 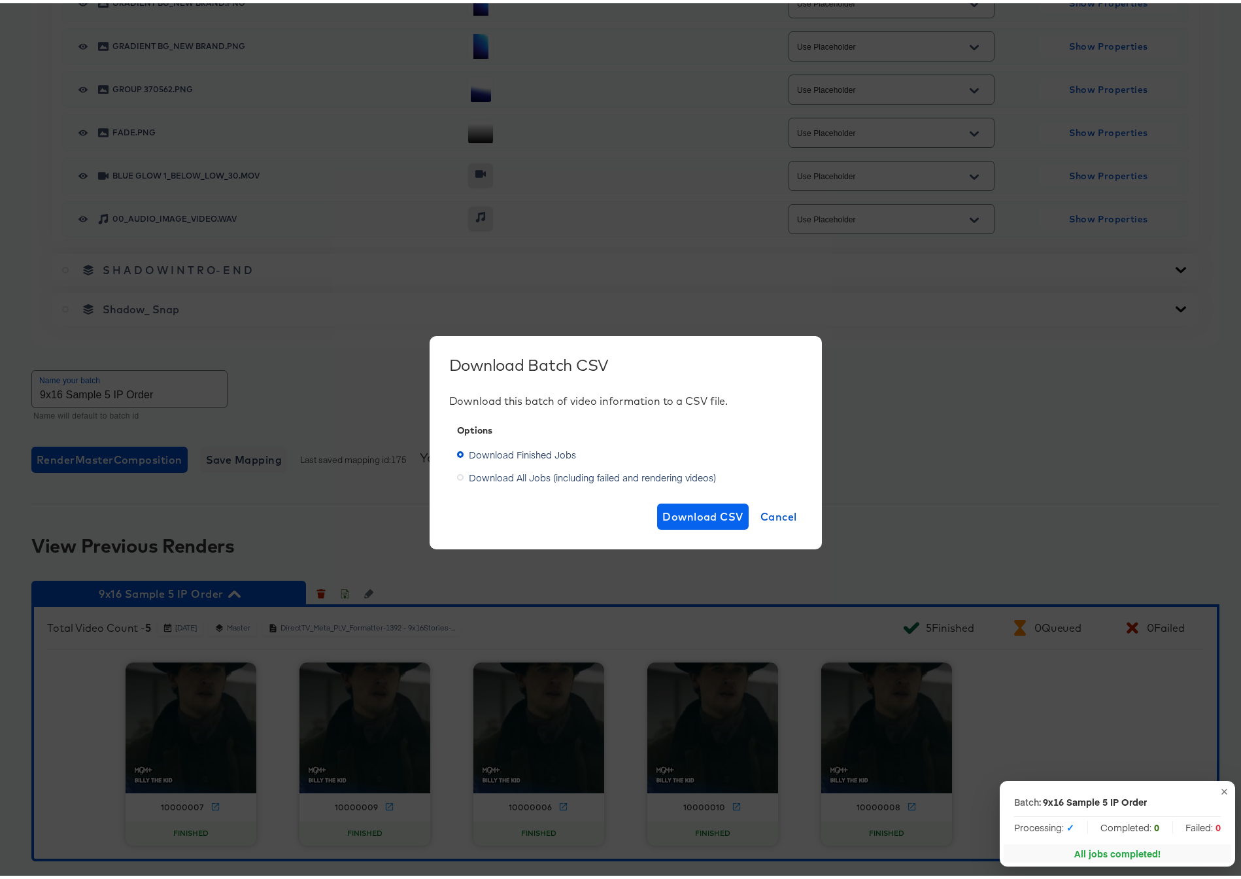 I want to click on button: Download CSV, so click(x=703, y=513).